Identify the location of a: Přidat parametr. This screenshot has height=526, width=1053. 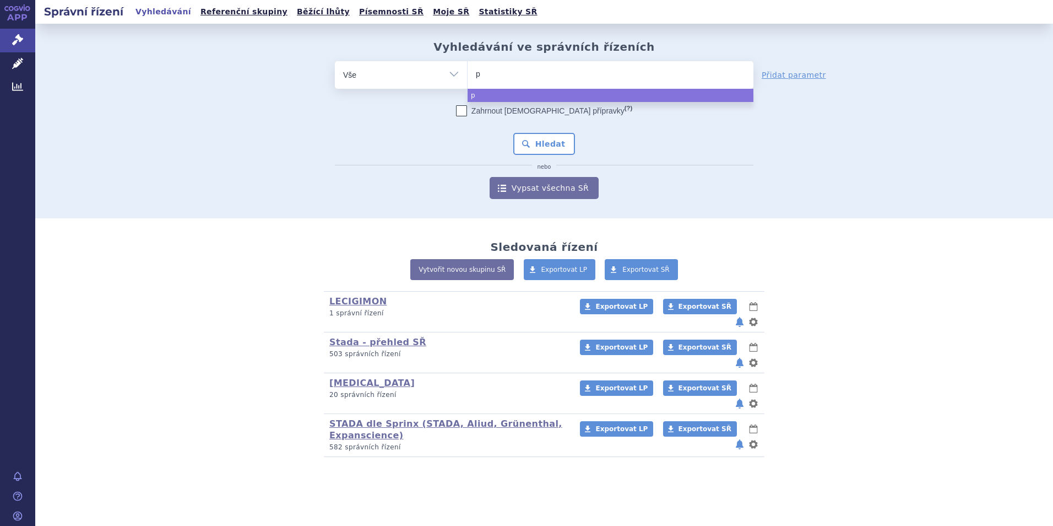
(794, 75).